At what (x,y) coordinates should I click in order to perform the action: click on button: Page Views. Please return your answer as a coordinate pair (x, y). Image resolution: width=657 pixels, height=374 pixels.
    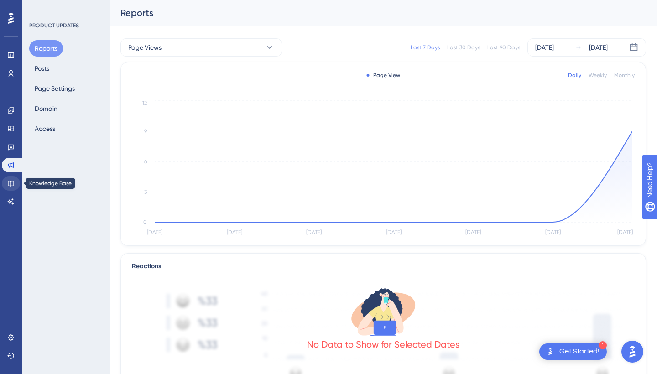
    Looking at the image, I should click on (201, 47).